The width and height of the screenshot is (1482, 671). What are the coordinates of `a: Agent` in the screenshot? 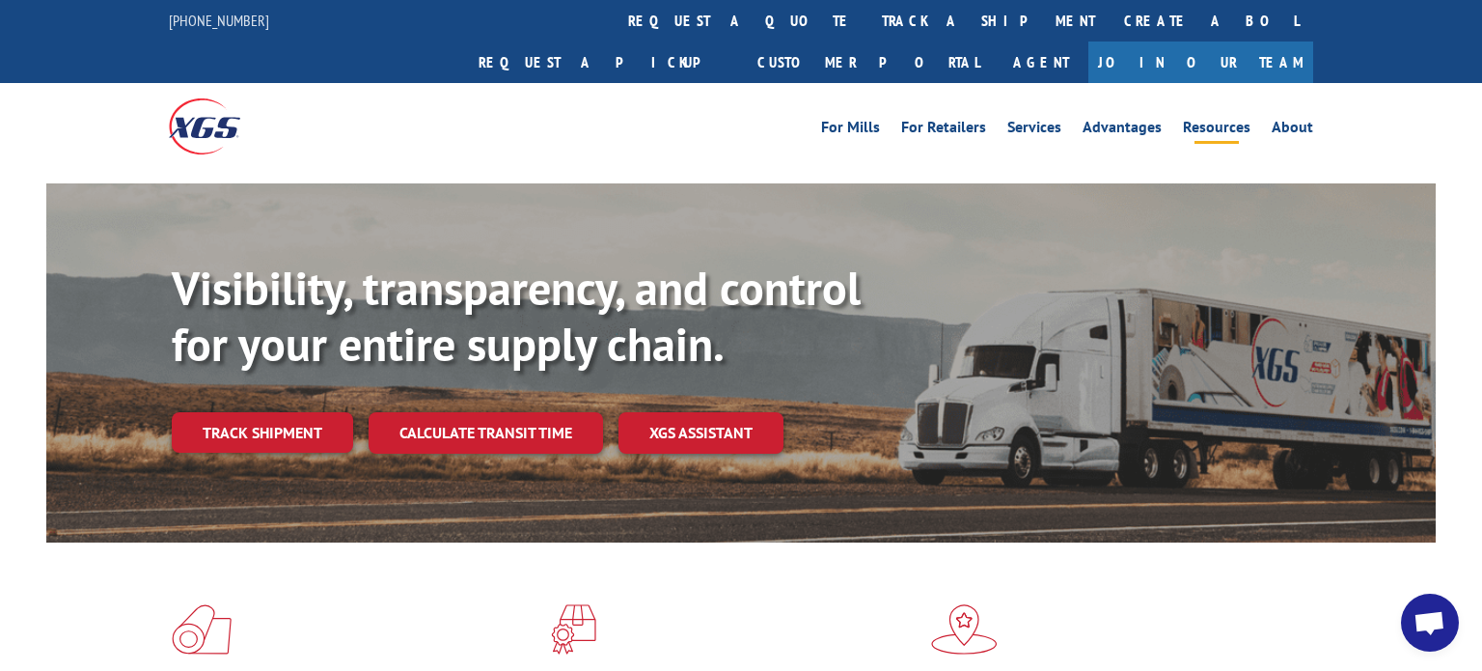 It's located at (1041, 62).